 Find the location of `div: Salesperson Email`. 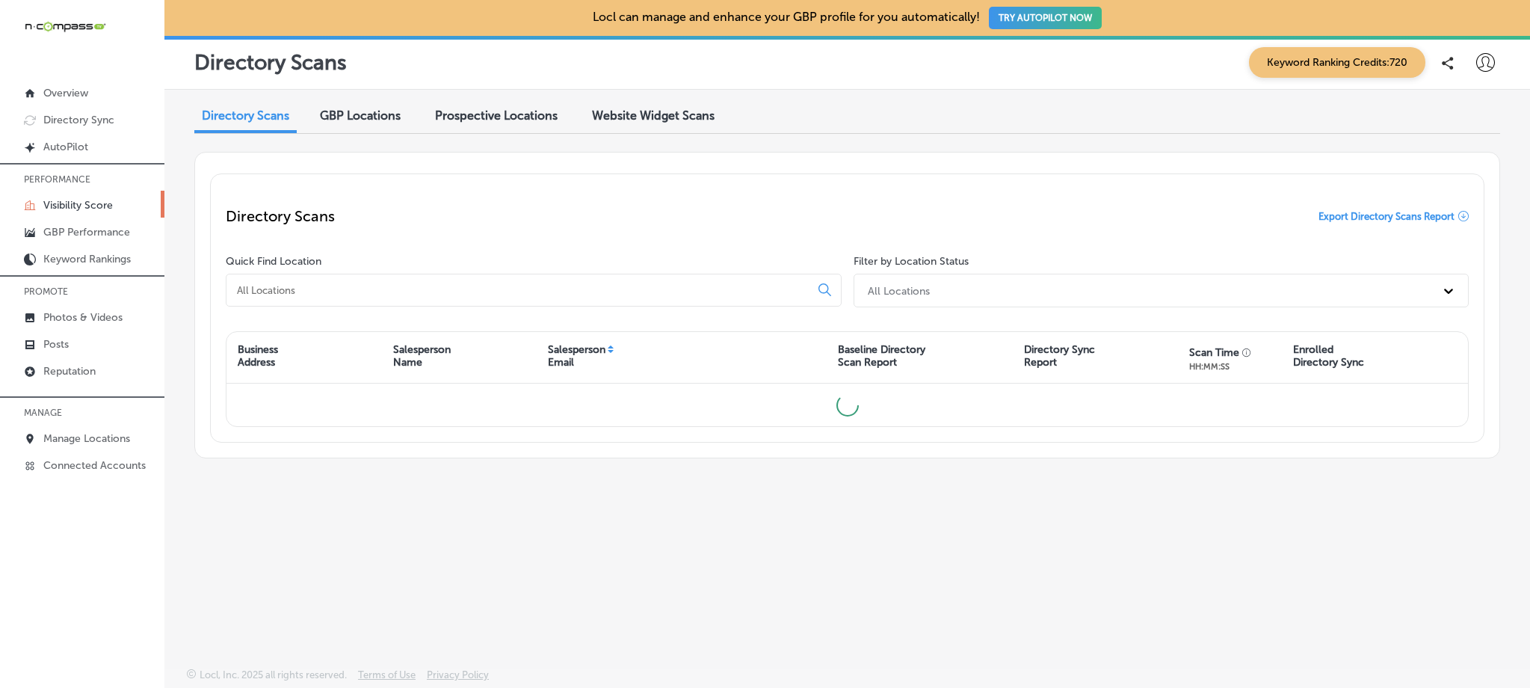

div: Salesperson Email is located at coordinates (576, 356).